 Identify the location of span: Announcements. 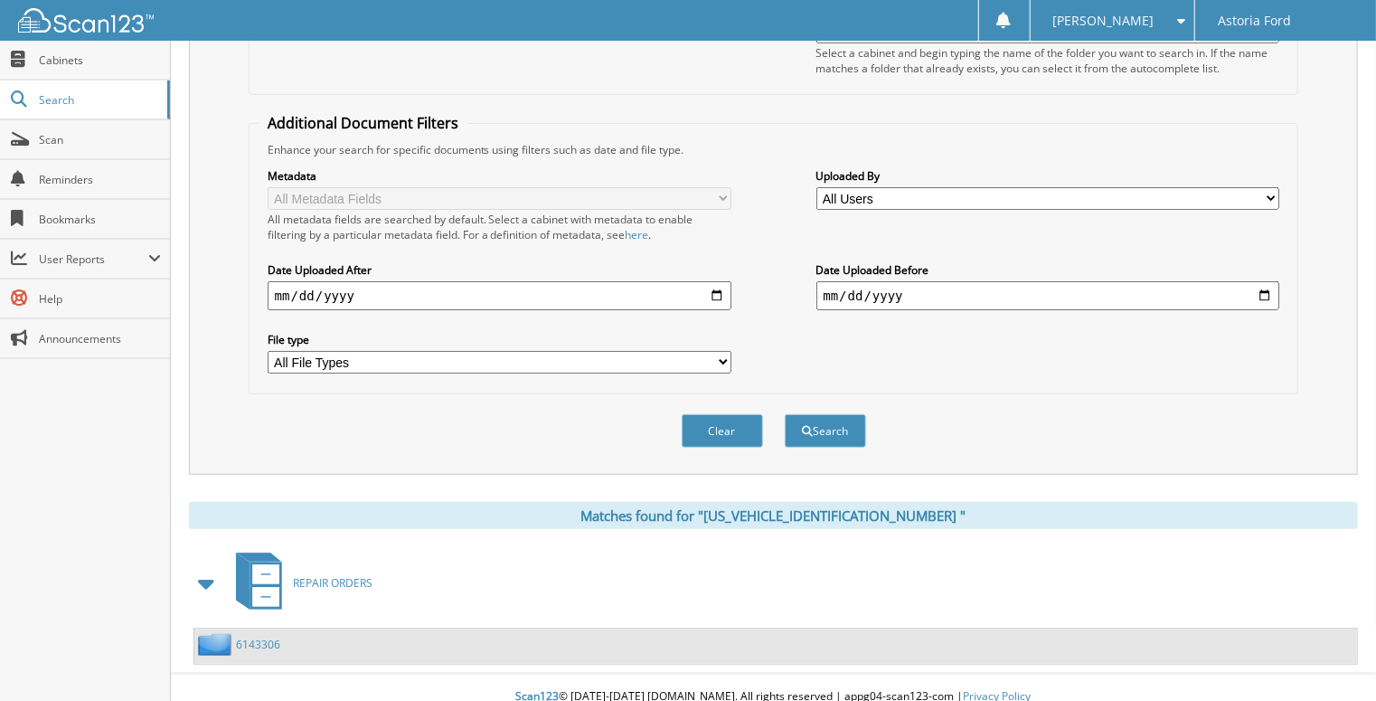
(99, 338).